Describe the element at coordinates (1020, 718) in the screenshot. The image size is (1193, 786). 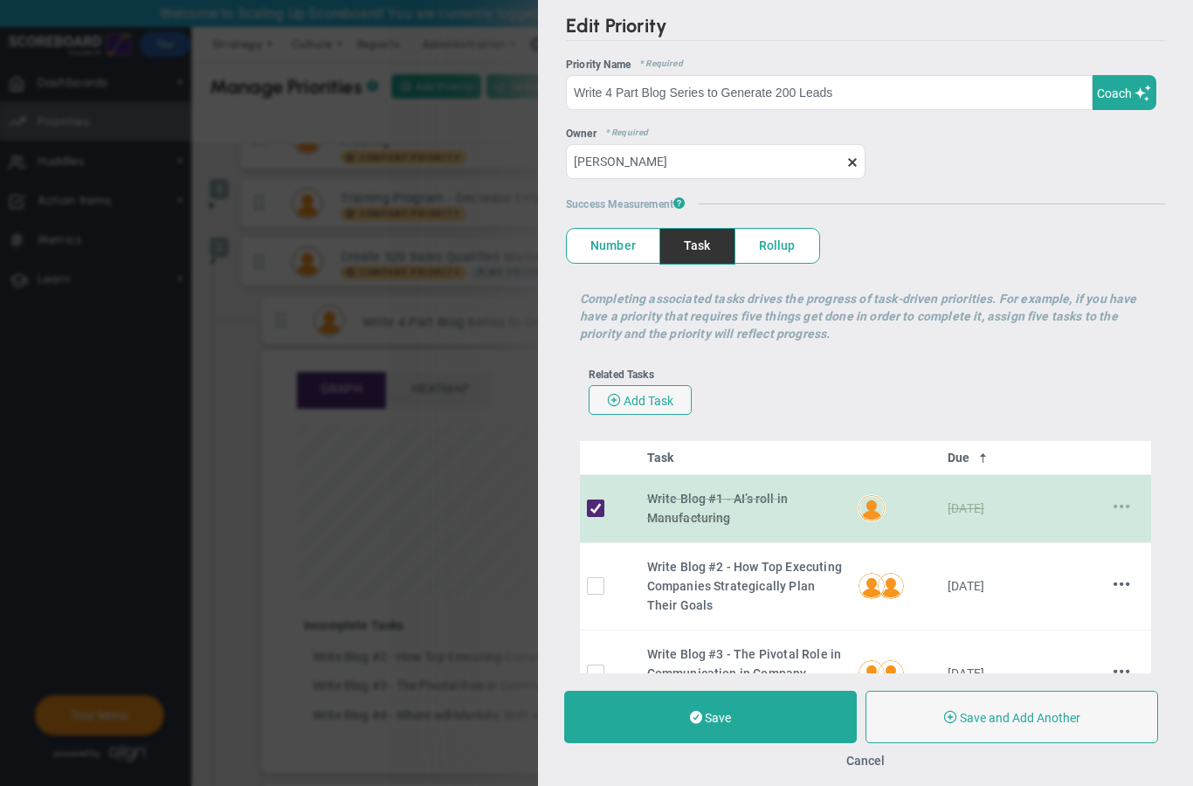
I see `span: Save and Add Another` at that location.